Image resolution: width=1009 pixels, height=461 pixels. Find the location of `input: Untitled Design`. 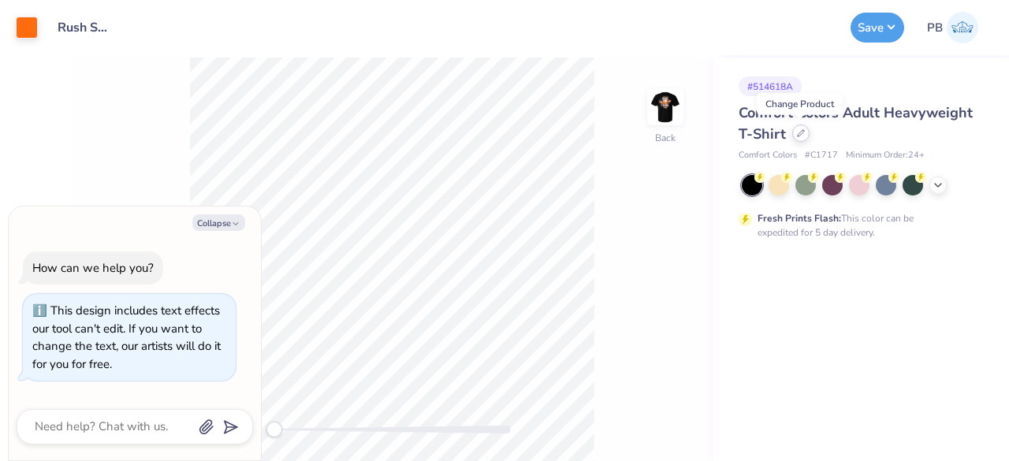

input: Untitled Design is located at coordinates (84, 28).